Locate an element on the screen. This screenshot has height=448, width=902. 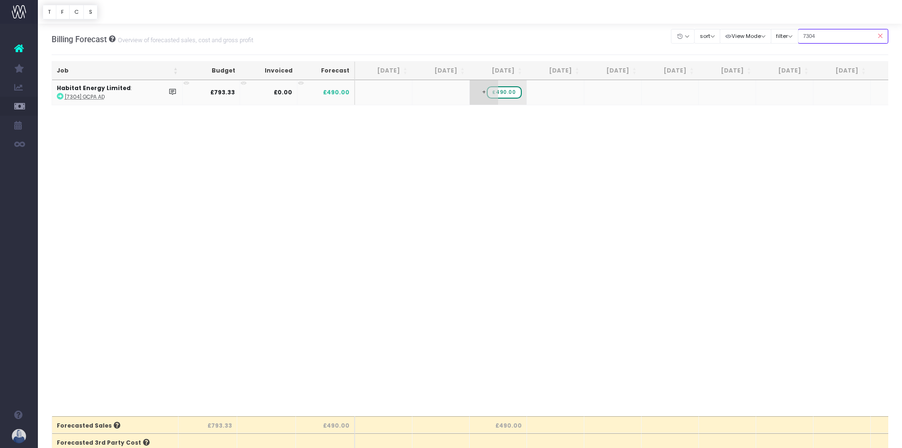
th: Dec 25: activate to sort column ascending is located at coordinates (670, 71).